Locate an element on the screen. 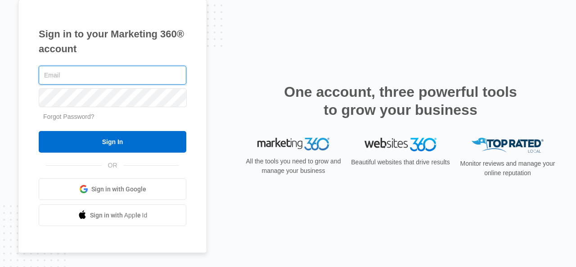 The height and width of the screenshot is (267, 576). img: Marketing 360 is located at coordinates (293, 144).